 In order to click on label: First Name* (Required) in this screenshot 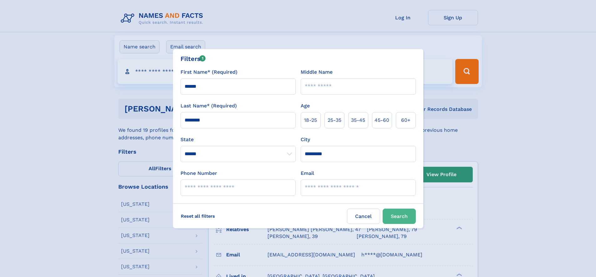, I will do `click(209, 72)`.